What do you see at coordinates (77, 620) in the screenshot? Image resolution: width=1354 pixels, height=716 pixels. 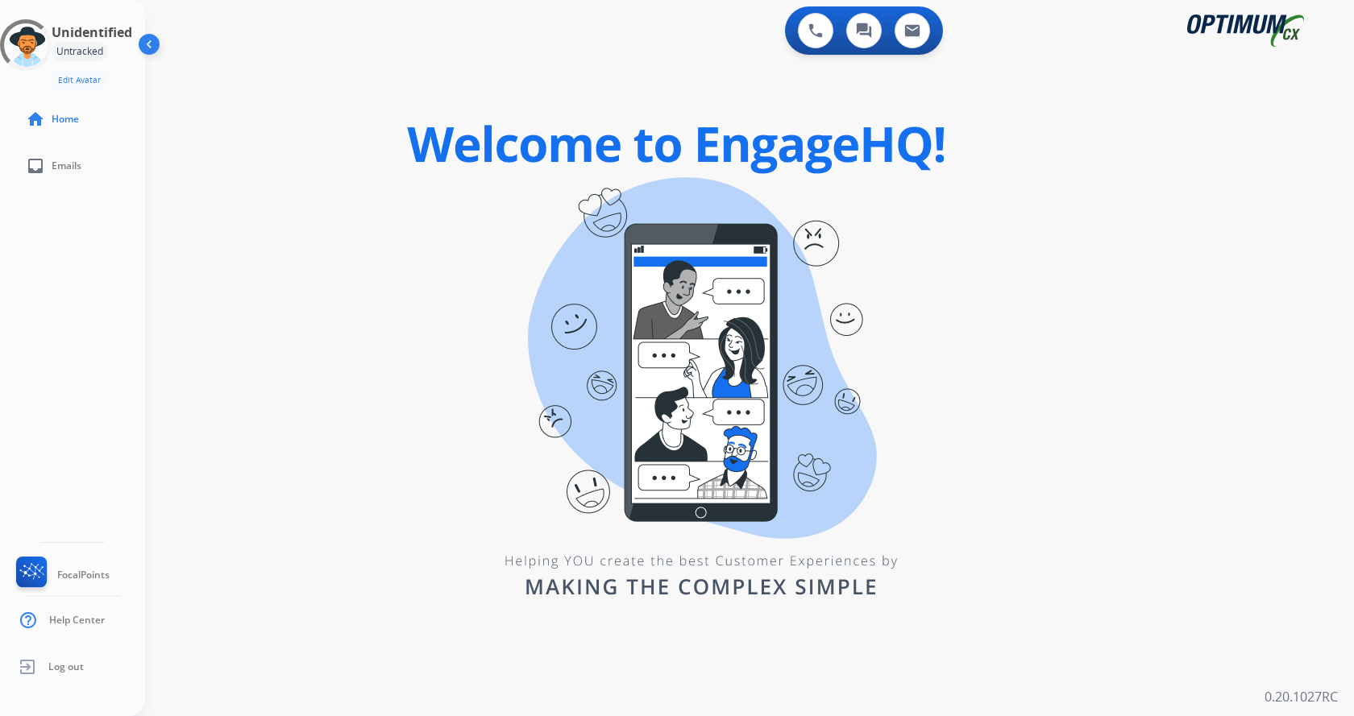 I see `span: Help Center` at bounding box center [77, 620].